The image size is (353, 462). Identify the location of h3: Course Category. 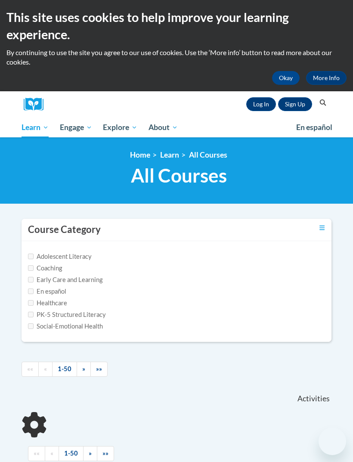
(64, 230).